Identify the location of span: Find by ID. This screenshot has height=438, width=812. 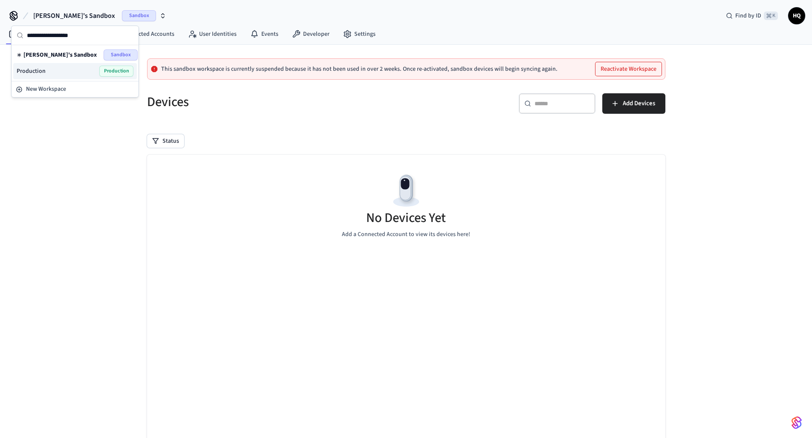
(748, 16).